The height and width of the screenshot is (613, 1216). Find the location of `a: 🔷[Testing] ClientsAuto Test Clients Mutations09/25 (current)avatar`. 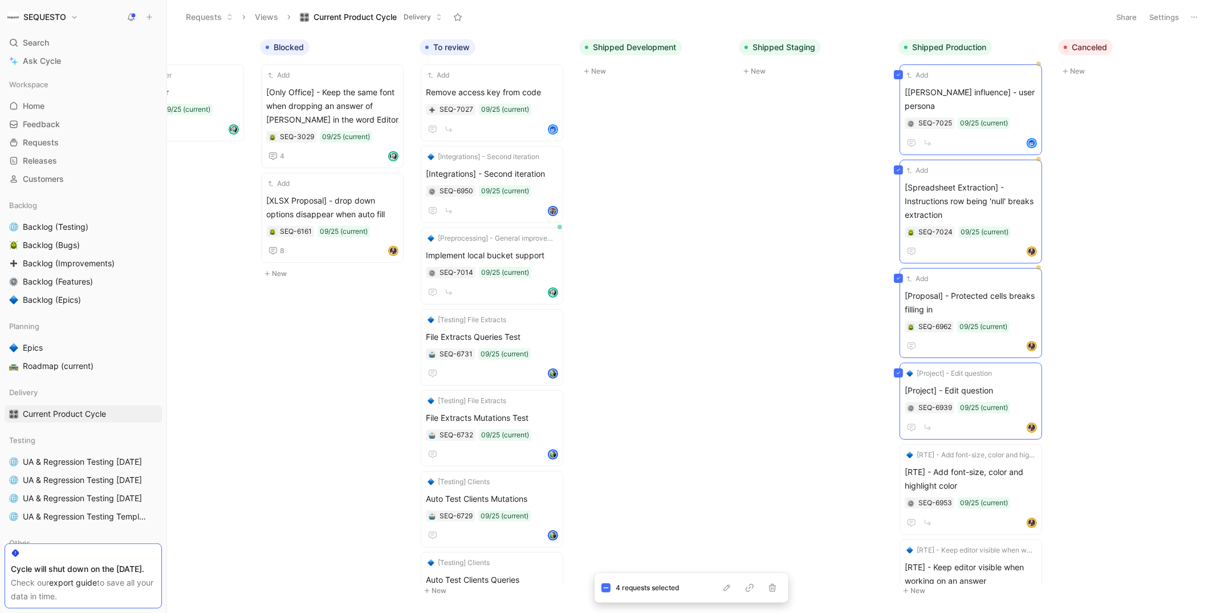

a: 🔷[Testing] ClientsAuto Test Clients Mutations09/25 (current)avatar is located at coordinates (492, 509).